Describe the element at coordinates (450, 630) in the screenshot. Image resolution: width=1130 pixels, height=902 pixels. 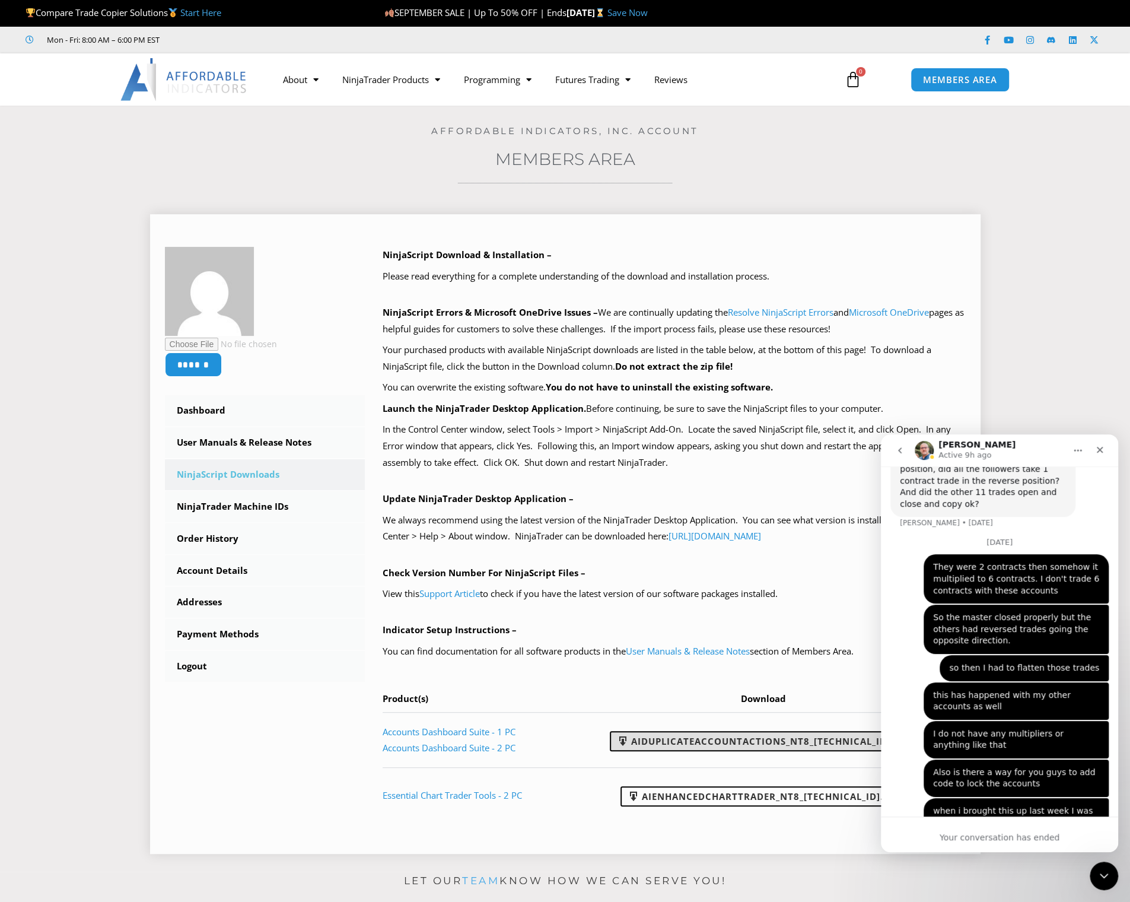
I see `b: Indicator Setup Instructions –` at that location.